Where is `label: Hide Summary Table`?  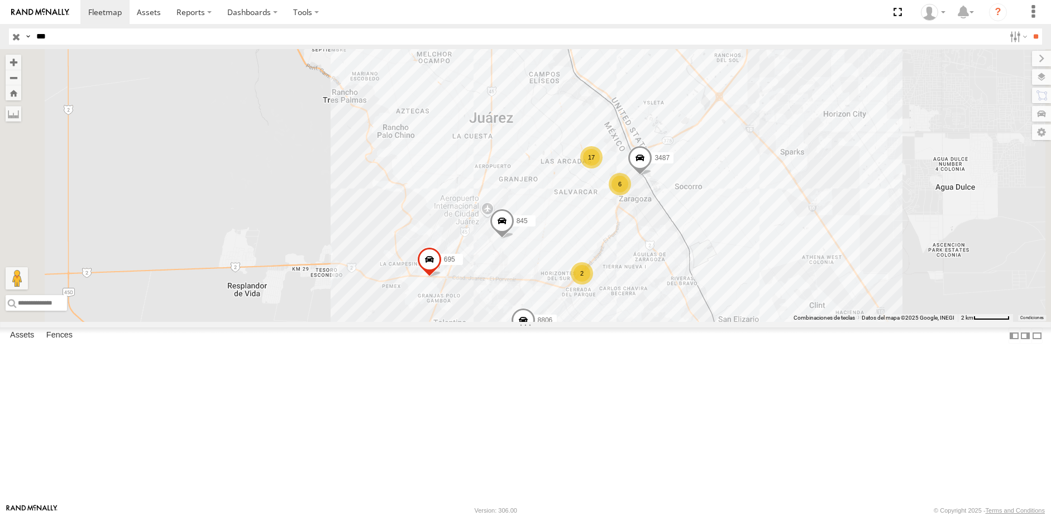
label: Hide Summary Table is located at coordinates (1037, 336).